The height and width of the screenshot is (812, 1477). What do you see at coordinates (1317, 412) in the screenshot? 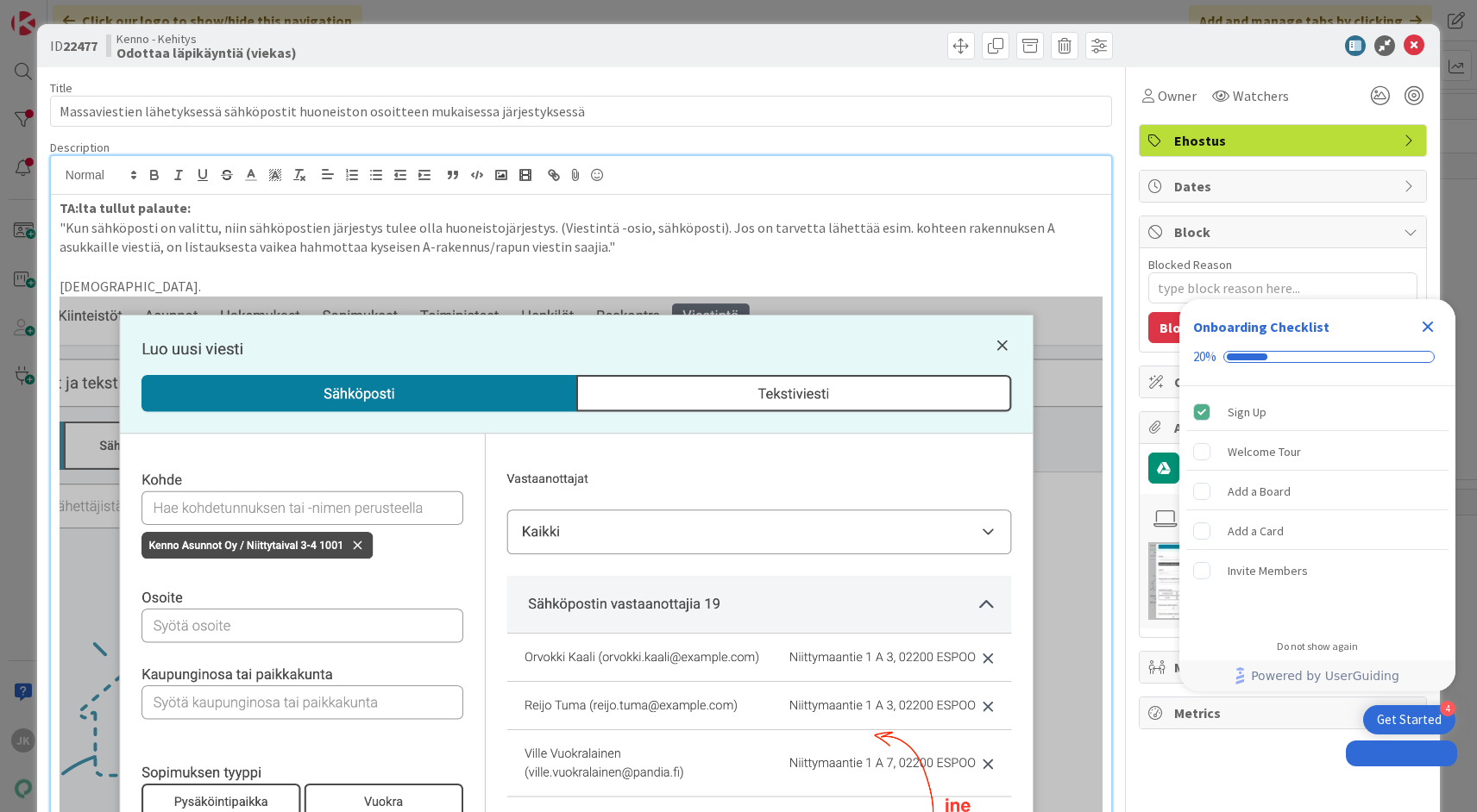
I see `div: Sign Up is complete.` at bounding box center [1317, 412].